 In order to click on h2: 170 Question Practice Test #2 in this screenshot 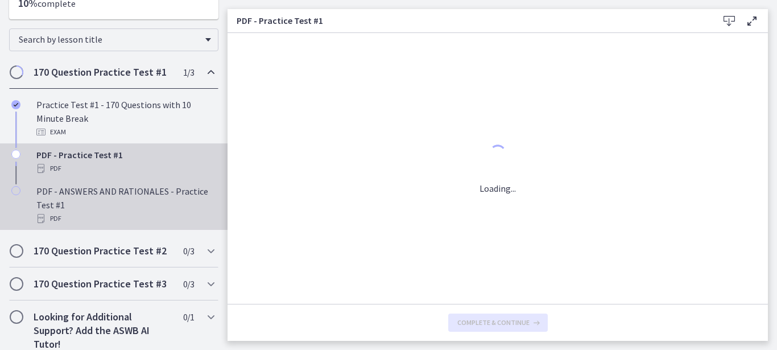, I will do `click(103, 251)`.